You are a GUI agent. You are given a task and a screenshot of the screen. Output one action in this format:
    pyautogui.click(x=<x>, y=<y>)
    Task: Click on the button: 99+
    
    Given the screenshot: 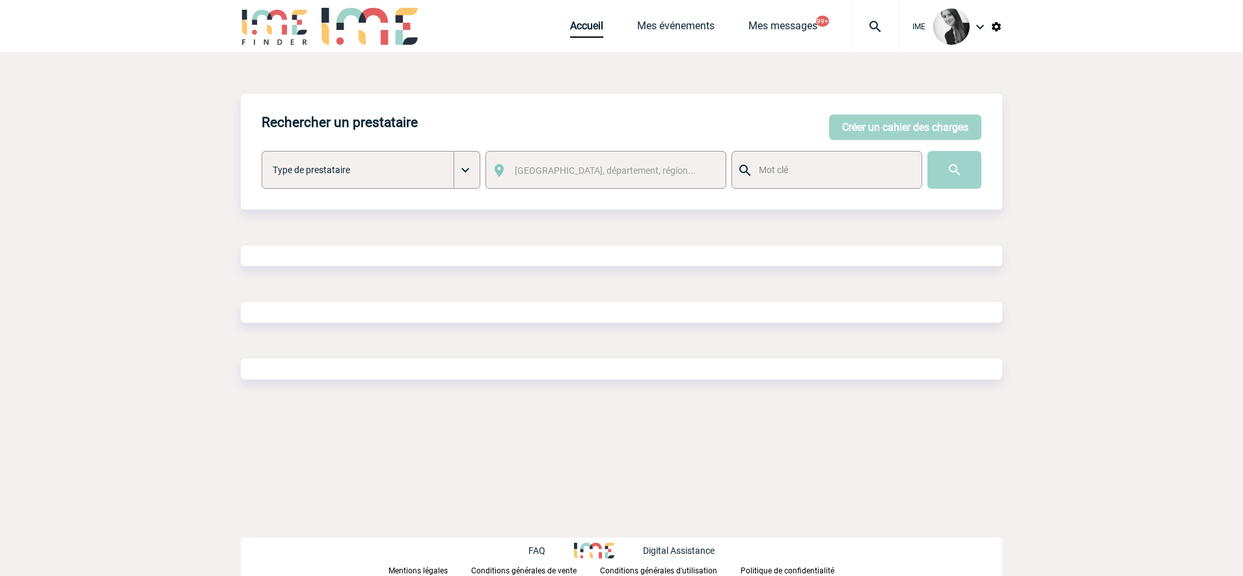 What is the action you would take?
    pyautogui.click(x=823, y=21)
    